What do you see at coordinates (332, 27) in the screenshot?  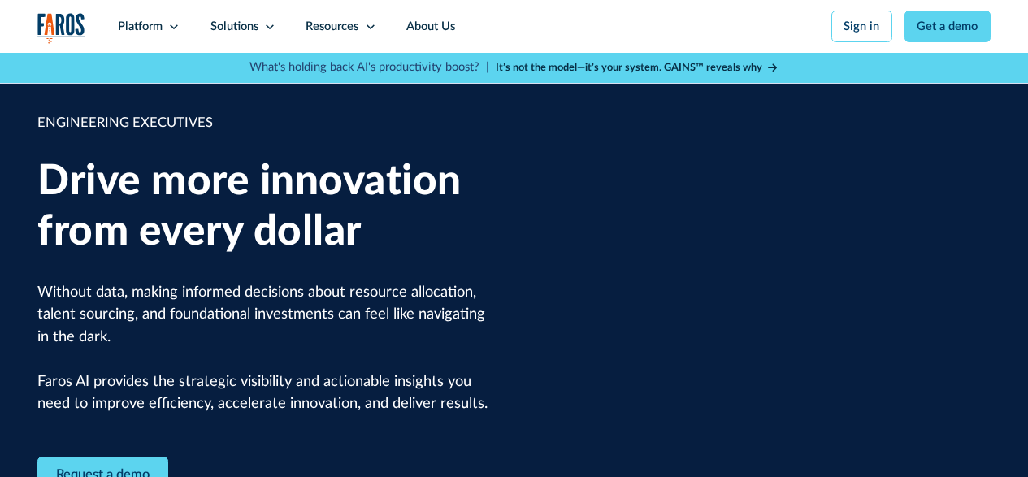 I see `div: Resources` at bounding box center [332, 27].